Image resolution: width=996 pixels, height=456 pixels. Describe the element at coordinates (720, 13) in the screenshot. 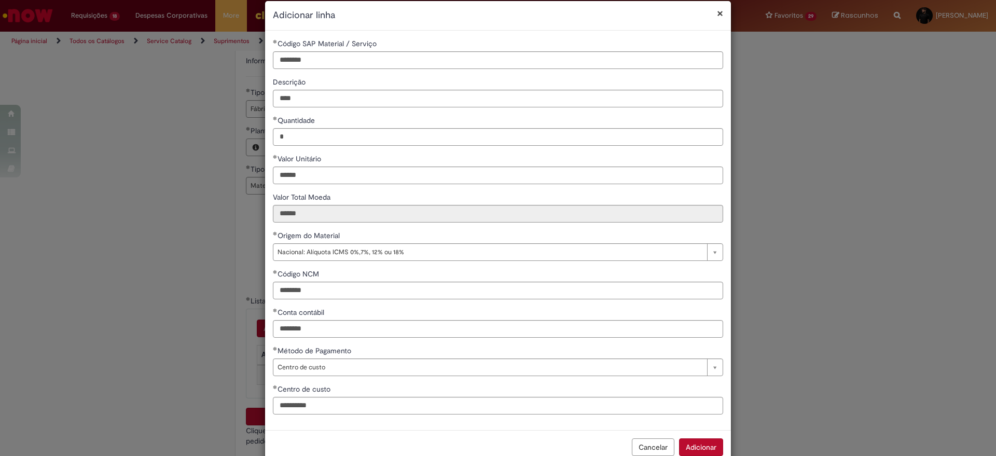

I see `button: Fechar modal` at that location.